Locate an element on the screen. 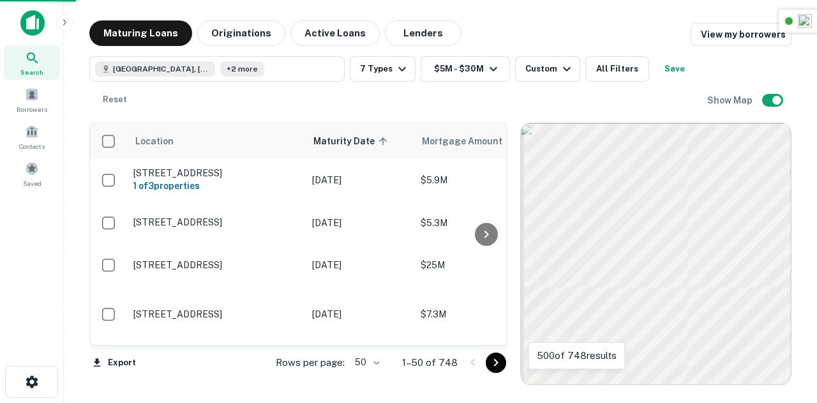  p: Rows per page: is located at coordinates (310, 362).